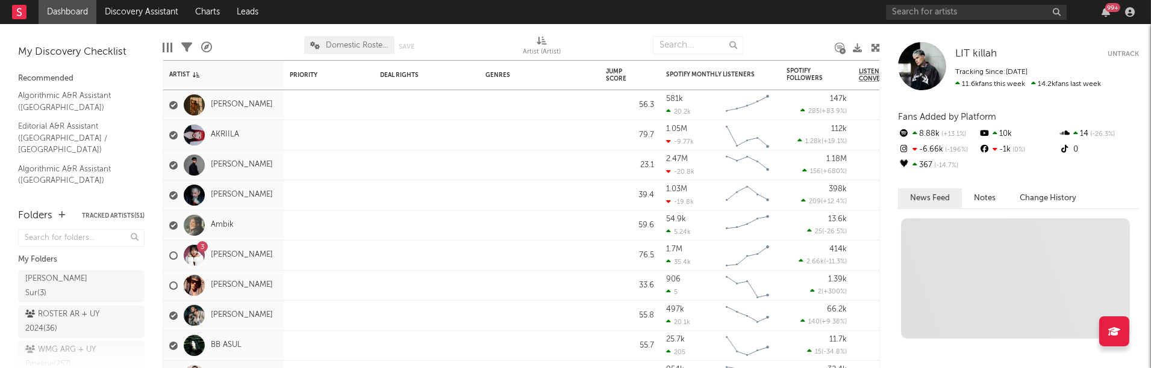 The width and height of the screenshot is (1151, 368). What do you see at coordinates (819, 292) in the screenshot?
I see `span: 2` at bounding box center [819, 292].